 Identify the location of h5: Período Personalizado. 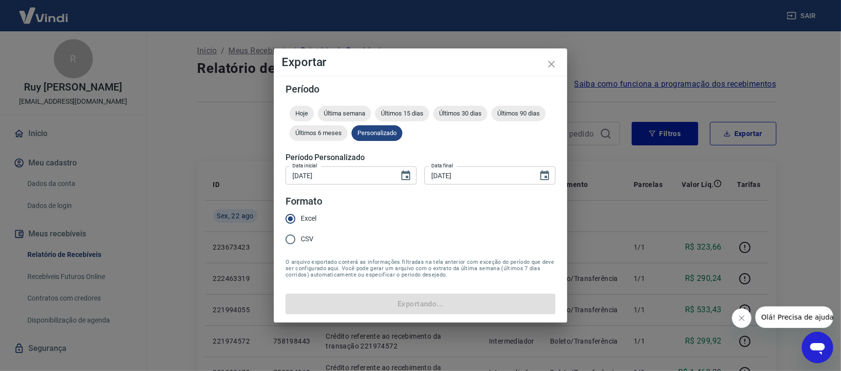
(421, 158).